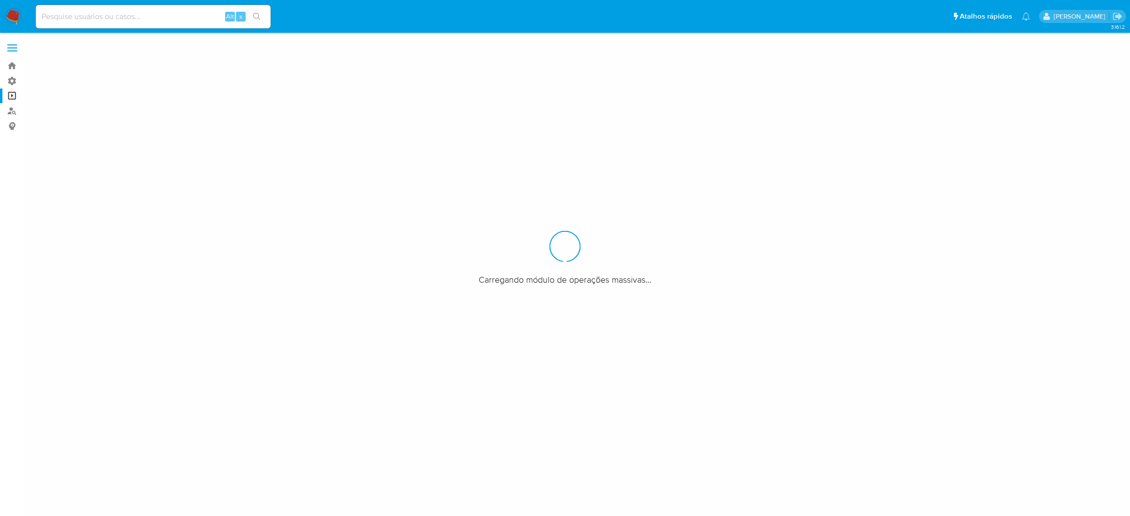 The width and height of the screenshot is (1130, 516). I want to click on span: Carregando módulo de operações massivas..., so click(565, 280).